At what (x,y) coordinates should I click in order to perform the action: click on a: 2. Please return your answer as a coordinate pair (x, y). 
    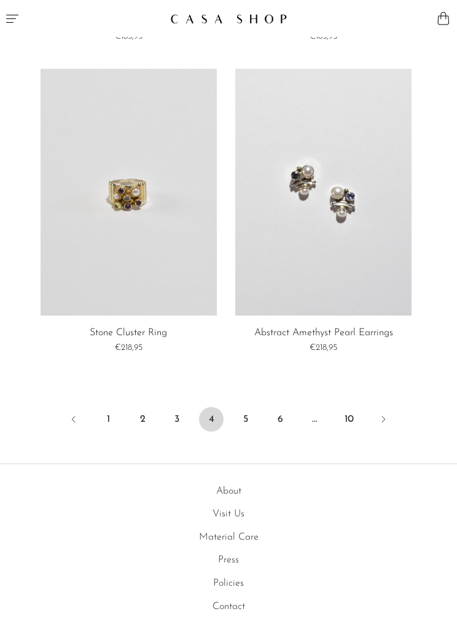
    Looking at the image, I should click on (142, 419).